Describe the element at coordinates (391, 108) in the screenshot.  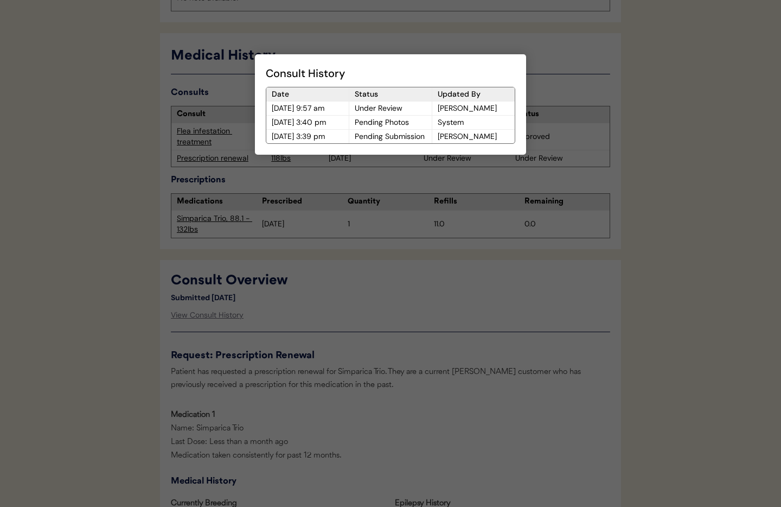
I see `div: Under Review` at that location.